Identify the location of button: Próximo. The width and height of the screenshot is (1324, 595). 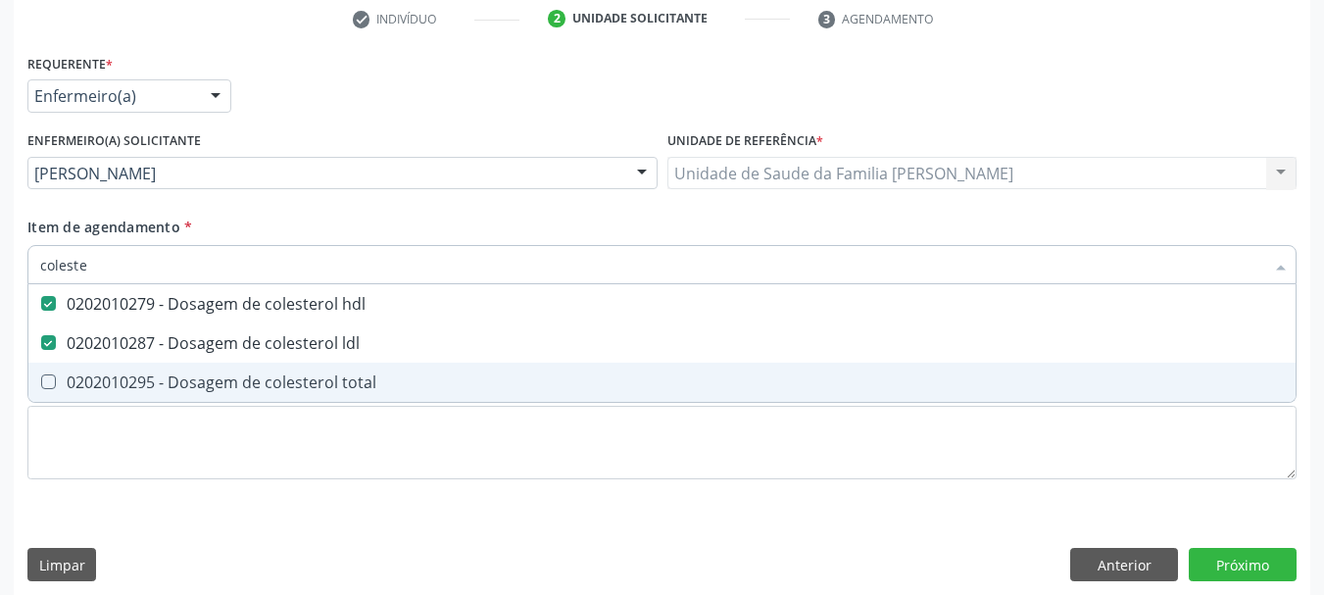
(1243, 564).